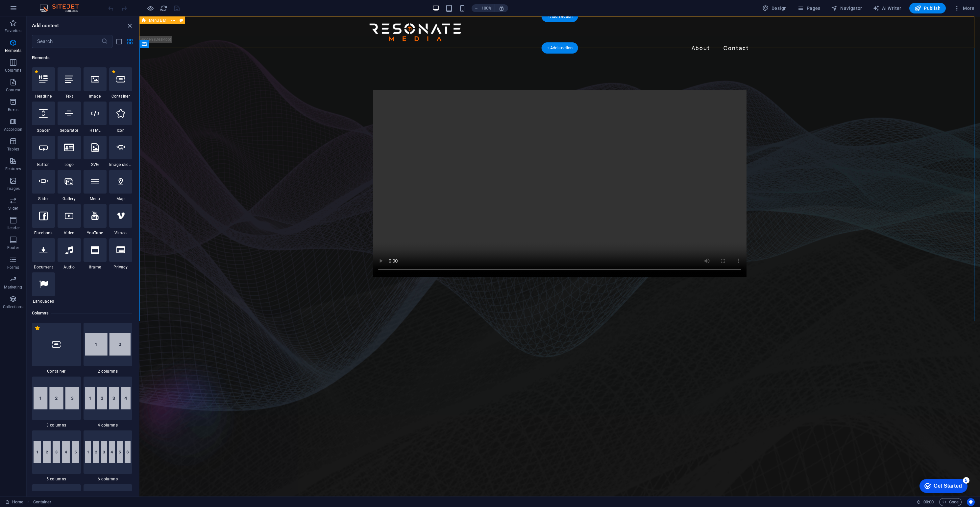 The width and height of the screenshot is (980, 507). Describe the element at coordinates (158, 20) in the screenshot. I see `span: Menu Bar` at that location.